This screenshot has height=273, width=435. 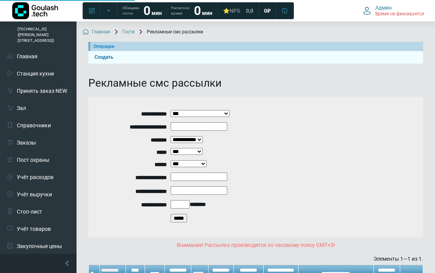 I want to click on span: 0, so click(x=266, y=11).